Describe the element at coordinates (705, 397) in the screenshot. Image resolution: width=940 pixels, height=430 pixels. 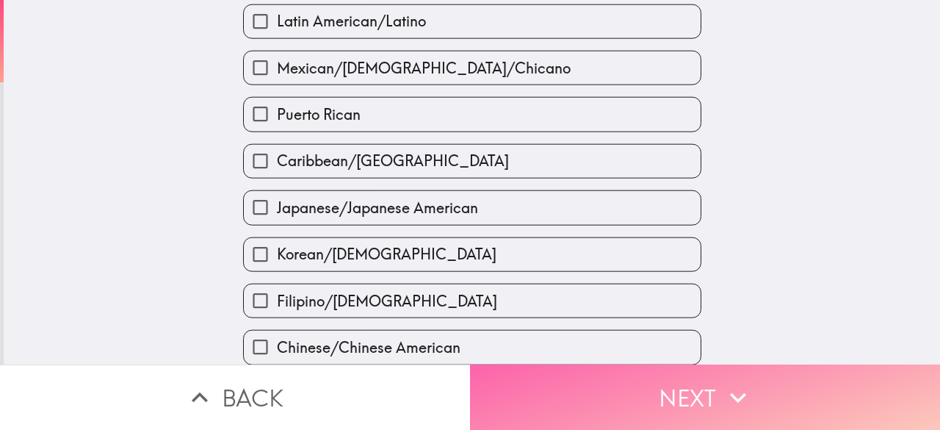
I see `button: Next` at that location.